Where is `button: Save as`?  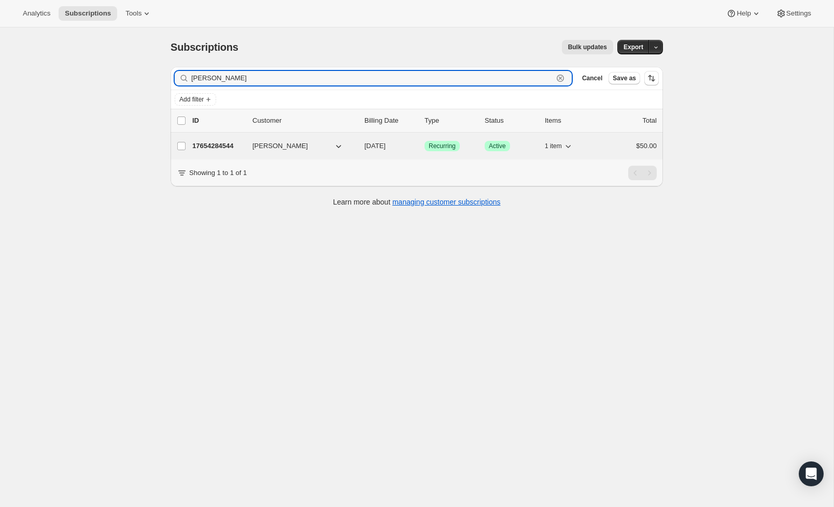 button: Save as is located at coordinates (624, 78).